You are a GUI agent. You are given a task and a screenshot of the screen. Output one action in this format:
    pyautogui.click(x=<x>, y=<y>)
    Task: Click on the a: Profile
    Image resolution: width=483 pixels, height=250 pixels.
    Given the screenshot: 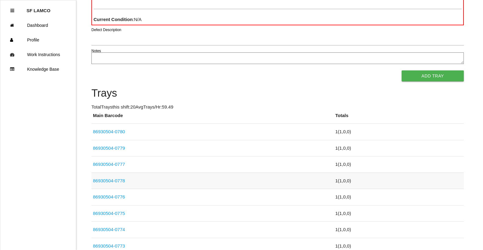 What is the action you would take?
    pyautogui.click(x=38, y=40)
    